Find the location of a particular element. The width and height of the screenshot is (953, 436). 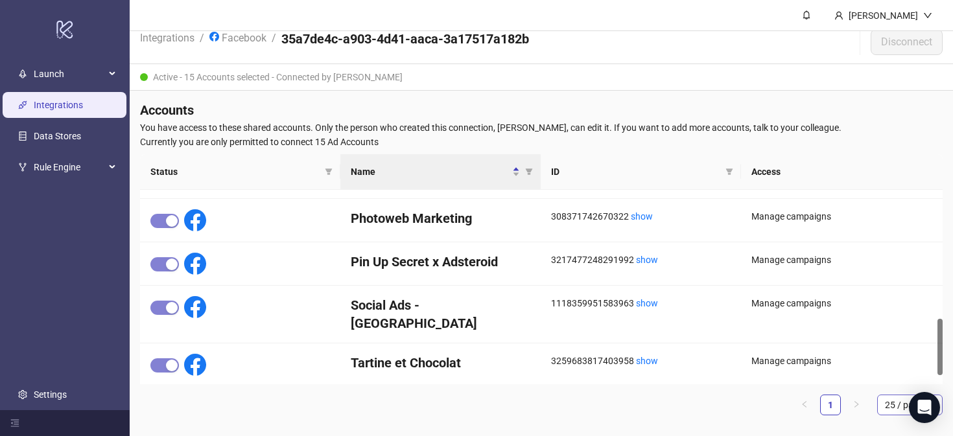

div: Page Size is located at coordinates (910, 405).